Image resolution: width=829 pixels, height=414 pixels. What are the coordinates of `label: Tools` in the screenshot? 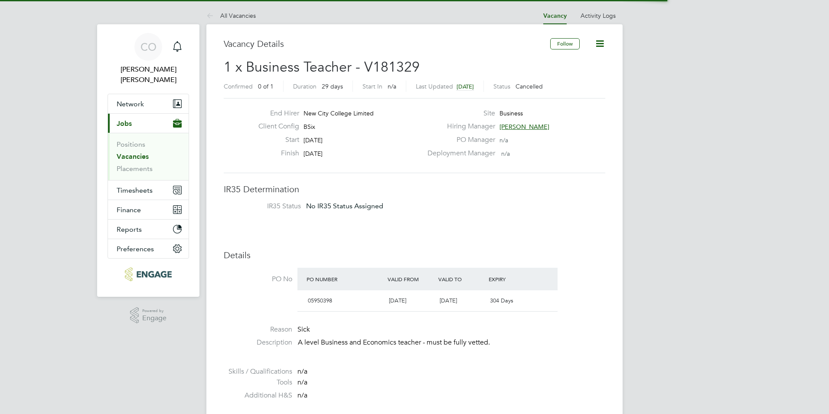 It's located at (258, 382).